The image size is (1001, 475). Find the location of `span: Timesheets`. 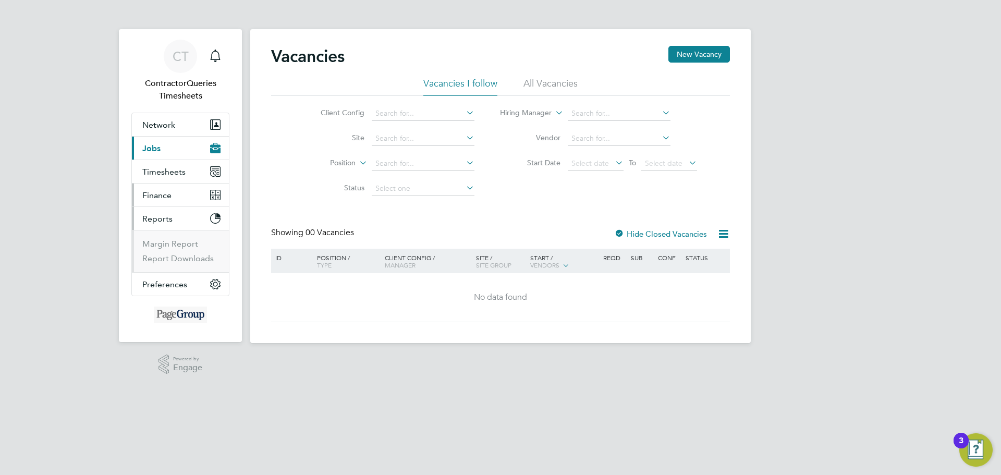

span: Timesheets is located at coordinates (164, 171).